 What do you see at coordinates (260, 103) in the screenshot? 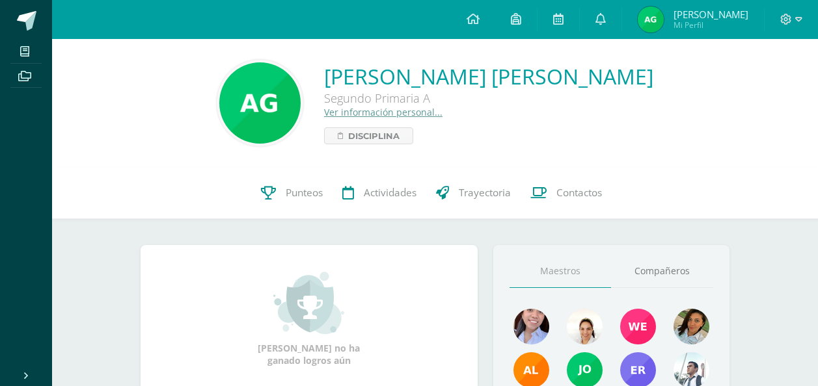
I see `img: ae94e43ee06530328bbce3c11f4eb4c9.png` at bounding box center [260, 103].